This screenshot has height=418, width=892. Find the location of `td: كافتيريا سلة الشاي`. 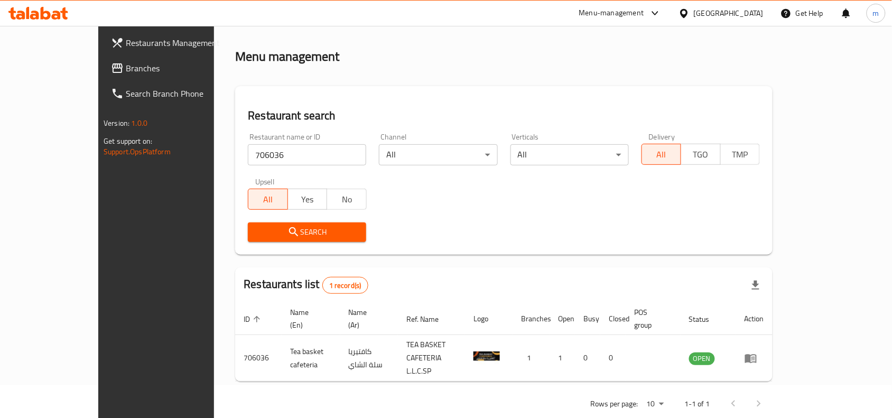

td: كافتيريا سلة الشاي is located at coordinates (369, 358).